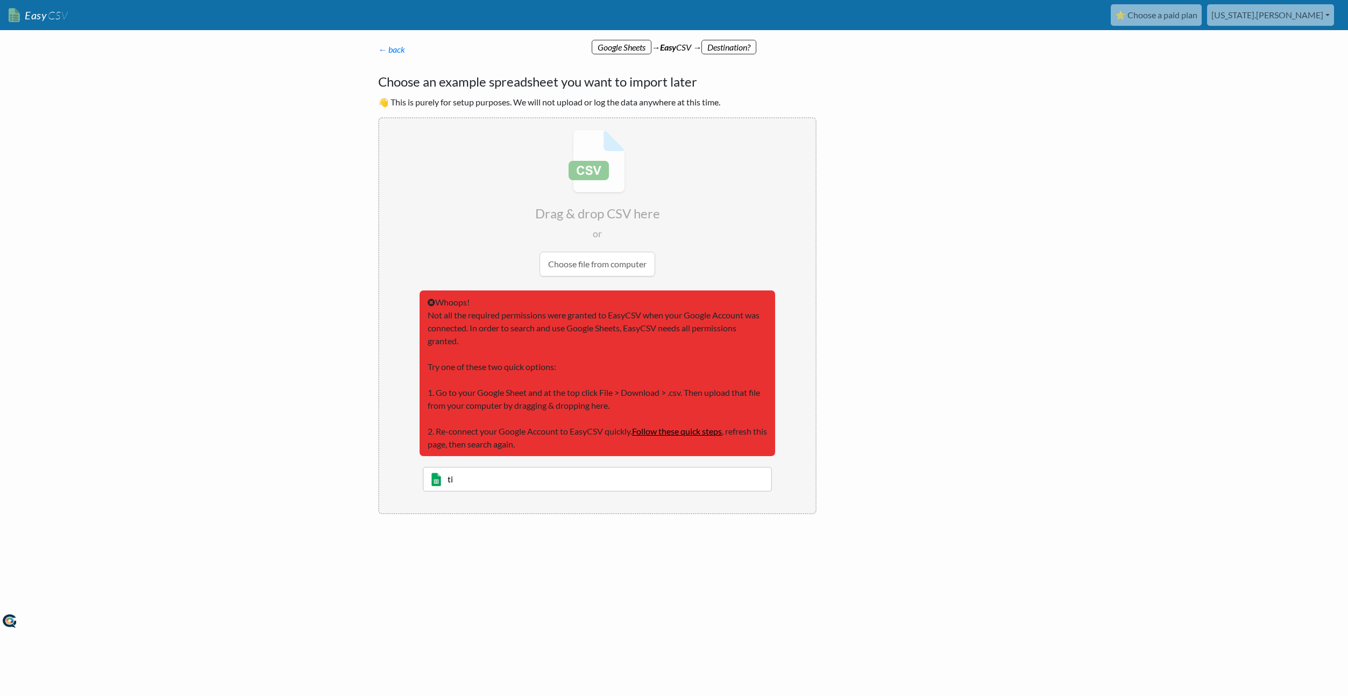  Describe the element at coordinates (391, 49) in the screenshot. I see `a: ← back` at that location.